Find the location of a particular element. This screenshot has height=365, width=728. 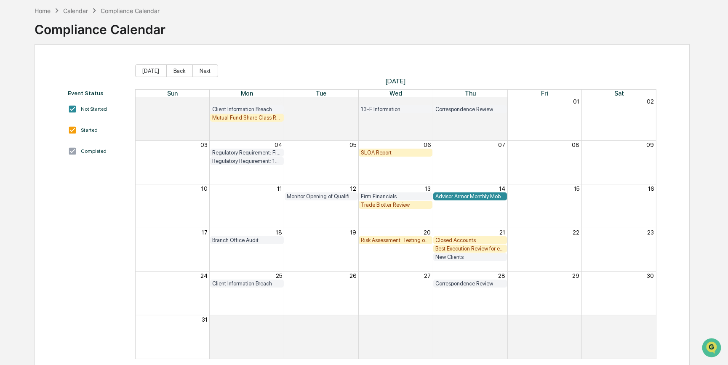

button: Start new chat is located at coordinates (148, 72).